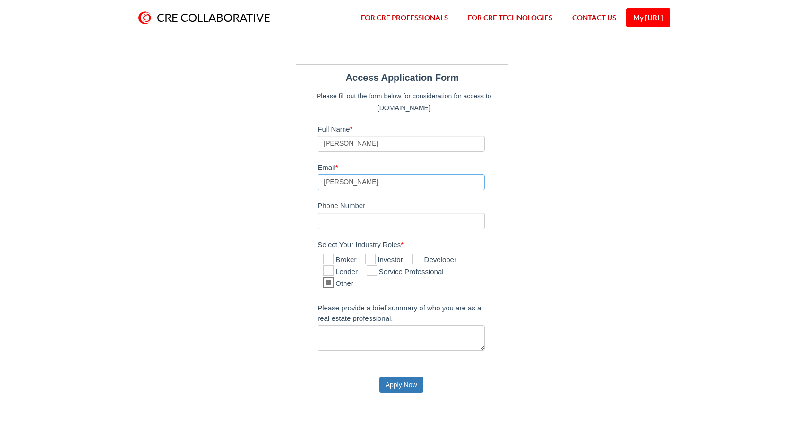 The image size is (808, 424). I want to click on label: Other, so click(338, 284).